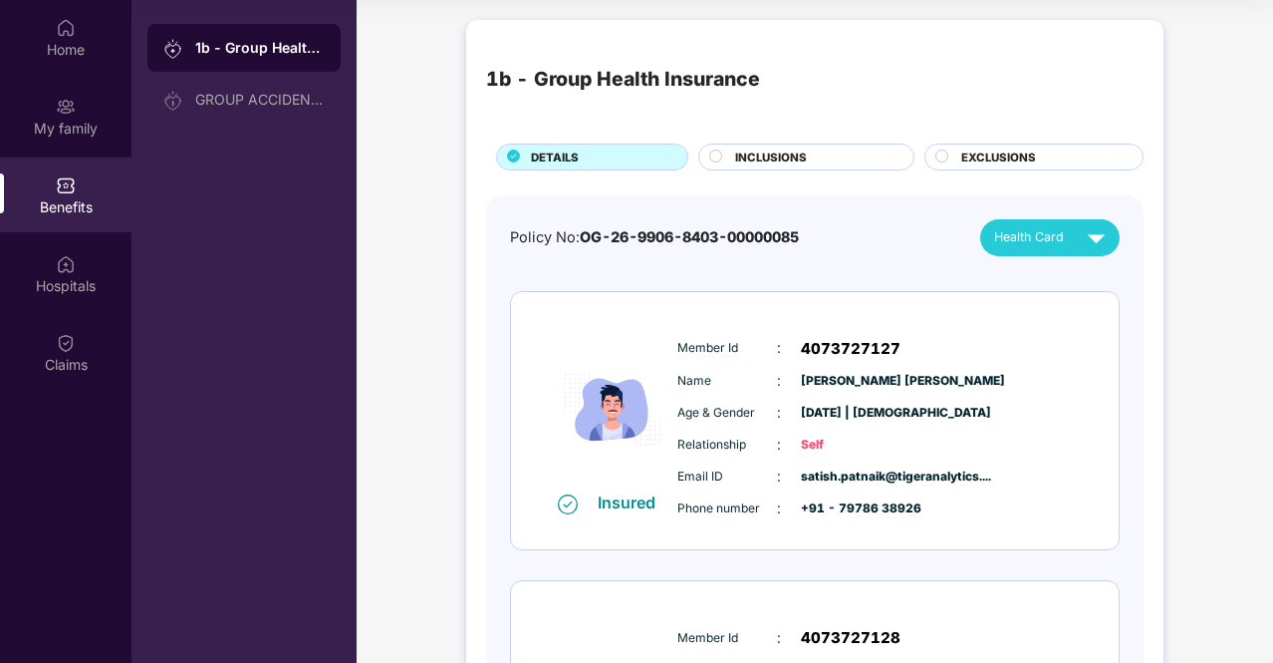  Describe the element at coordinates (66, 28) in the screenshot. I see `img: svg+xml;base64,PHN2ZyBpZD0iSG9tZSIgeG1sbnM9Imh0dHA6Ly93d3cudzMub3JnLzIwMDAvc3ZnIiB3aWR0aD0iMjAiIG...` at that location.